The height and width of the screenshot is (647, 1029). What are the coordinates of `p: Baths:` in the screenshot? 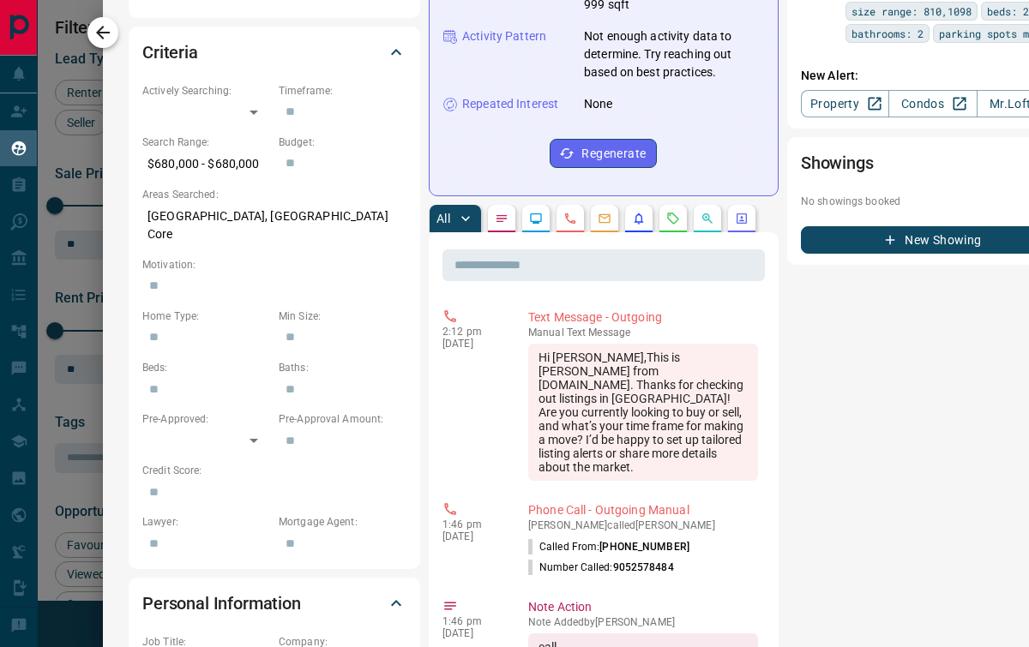 It's located at (342, 368).